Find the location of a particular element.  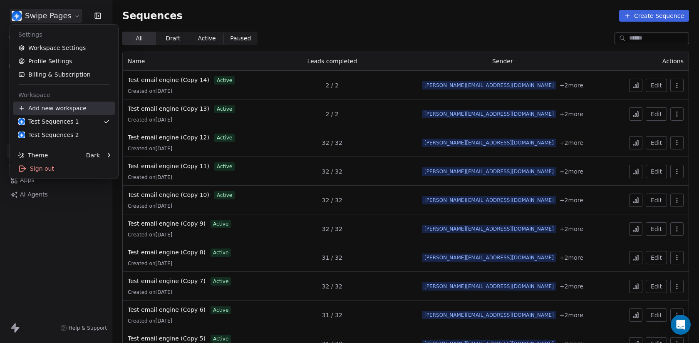

a: Workspace Settings is located at coordinates (64, 48).